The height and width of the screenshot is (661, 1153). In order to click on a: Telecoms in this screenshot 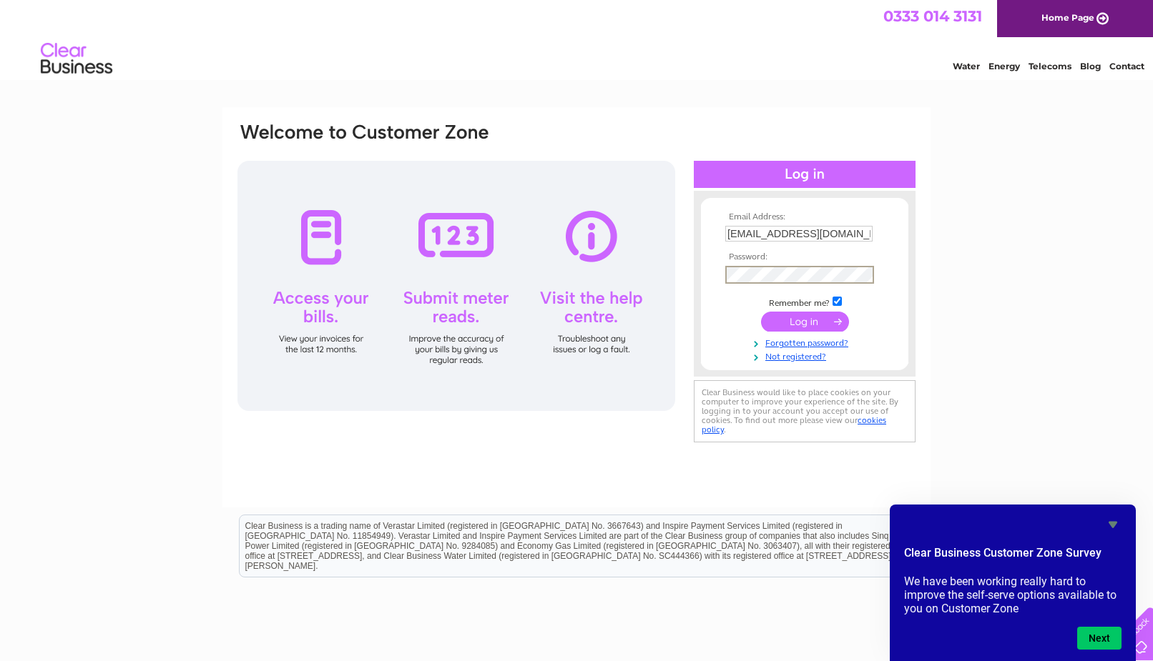, I will do `click(1050, 66)`.